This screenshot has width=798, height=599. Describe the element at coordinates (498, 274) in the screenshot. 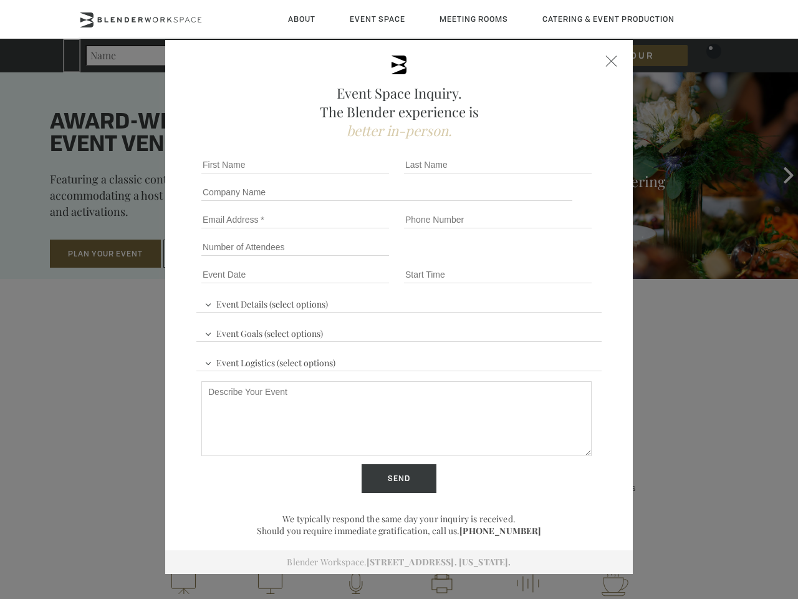

I see `input: Start Time` at that location.